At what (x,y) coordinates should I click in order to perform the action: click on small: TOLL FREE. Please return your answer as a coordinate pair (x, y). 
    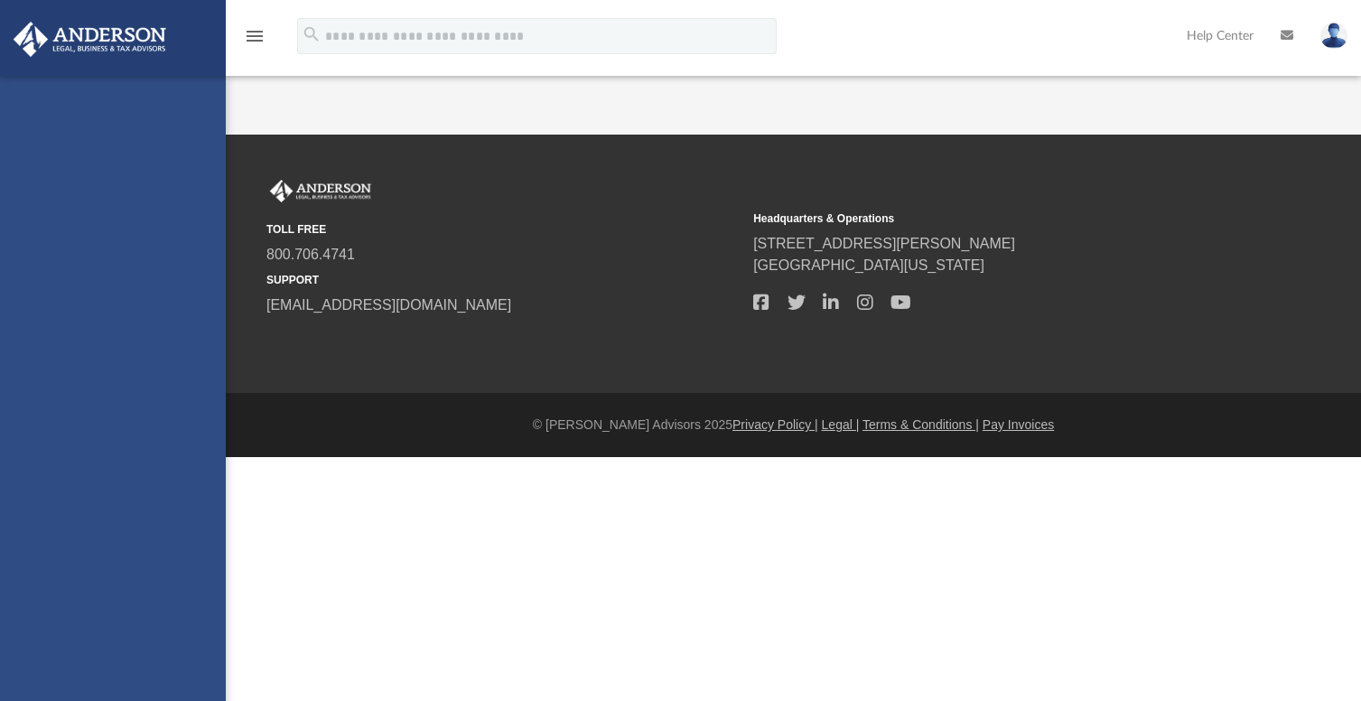
    Looking at the image, I should click on (503, 229).